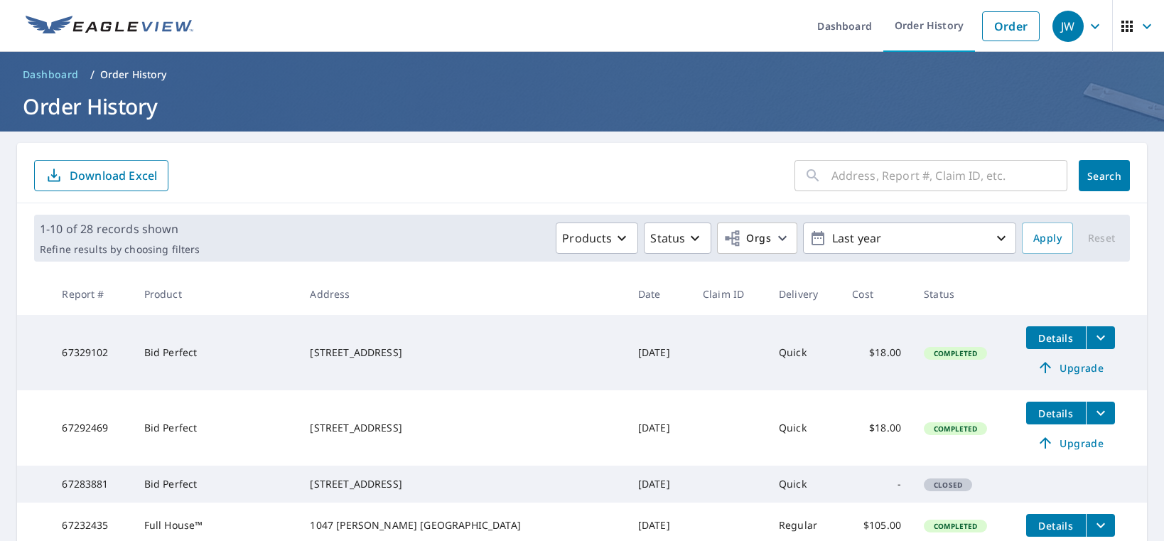 The image size is (1164, 541). Describe the element at coordinates (91, 484) in the screenshot. I see `td: 67283881` at that location.